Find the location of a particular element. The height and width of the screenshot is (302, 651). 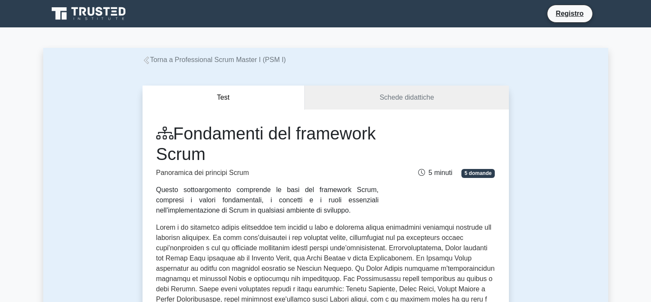

font: 5 minuti is located at coordinates (441, 173).